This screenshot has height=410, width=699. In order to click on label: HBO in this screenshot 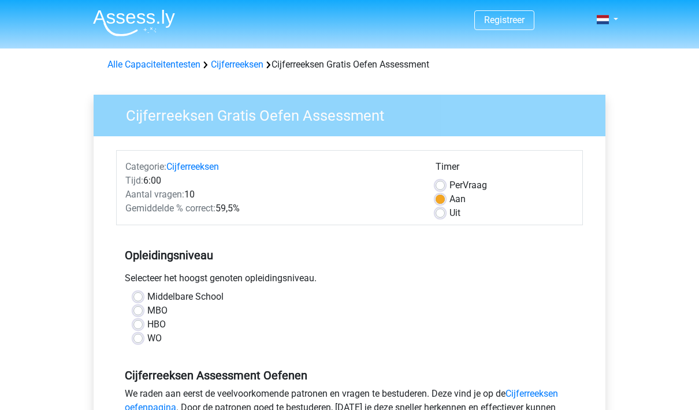, I will do `click(156, 324)`.